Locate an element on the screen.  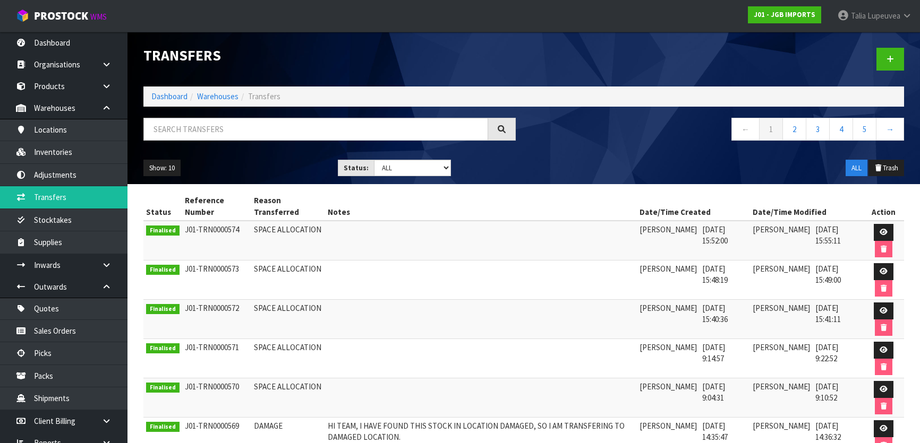
th: Action is located at coordinates (883, 207).